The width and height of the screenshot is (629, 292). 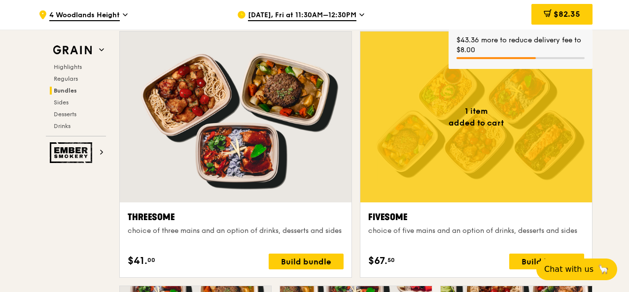 I want to click on div: choice of three mains and an option of drinks, desserts and sides, so click(x=236, y=231).